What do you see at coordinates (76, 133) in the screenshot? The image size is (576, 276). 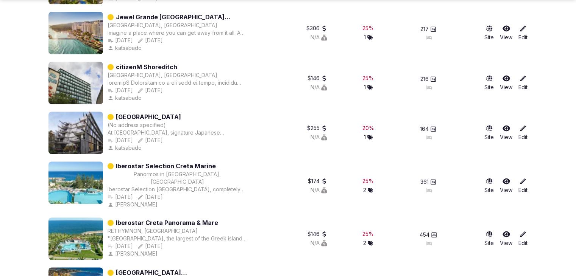 I see `img: Featured image for Nobu Hotel London Shoreditch` at bounding box center [76, 133].